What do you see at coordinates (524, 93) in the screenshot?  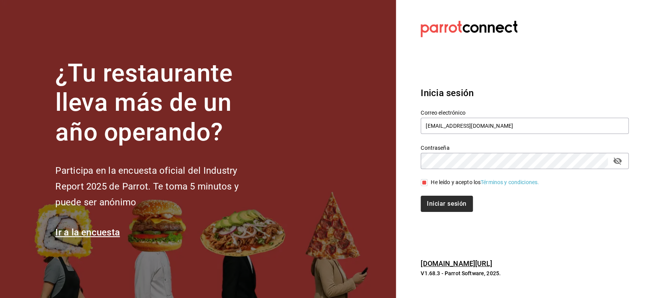 I see `h3: Inicia sesión` at bounding box center [524, 93].